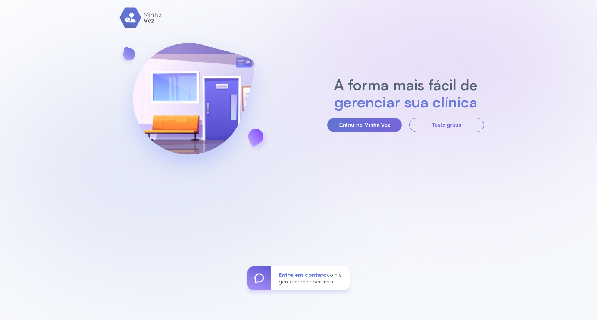 This screenshot has width=597, height=320. What do you see at coordinates (311, 278) in the screenshot?
I see `div: com a gente para saber mais!` at bounding box center [311, 278].